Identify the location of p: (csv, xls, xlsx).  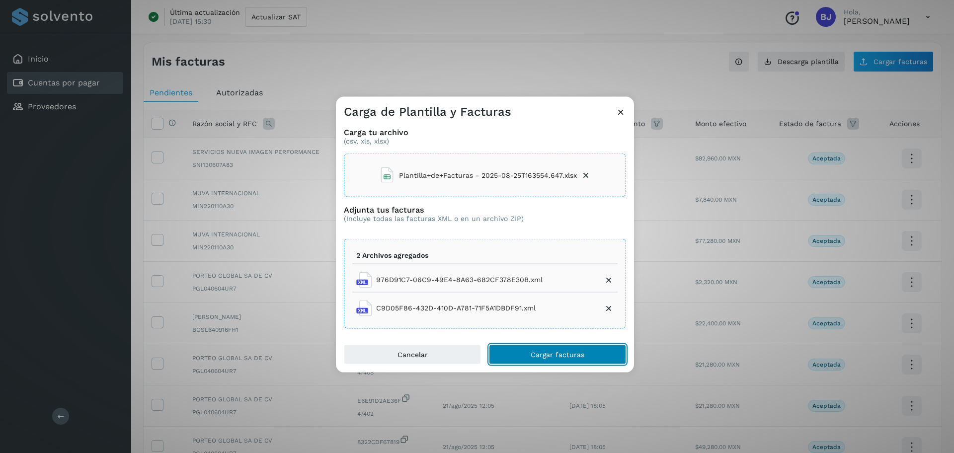
(485, 141).